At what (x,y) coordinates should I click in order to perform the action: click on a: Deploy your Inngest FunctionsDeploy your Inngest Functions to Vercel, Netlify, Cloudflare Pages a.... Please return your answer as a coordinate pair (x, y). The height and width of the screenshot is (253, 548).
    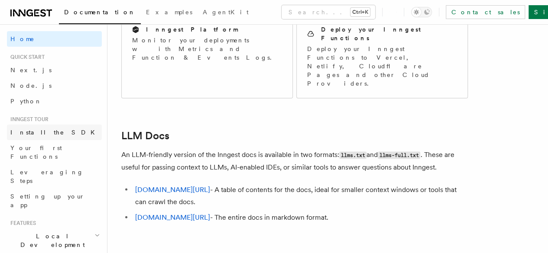
    Looking at the image, I should click on (382, 56).